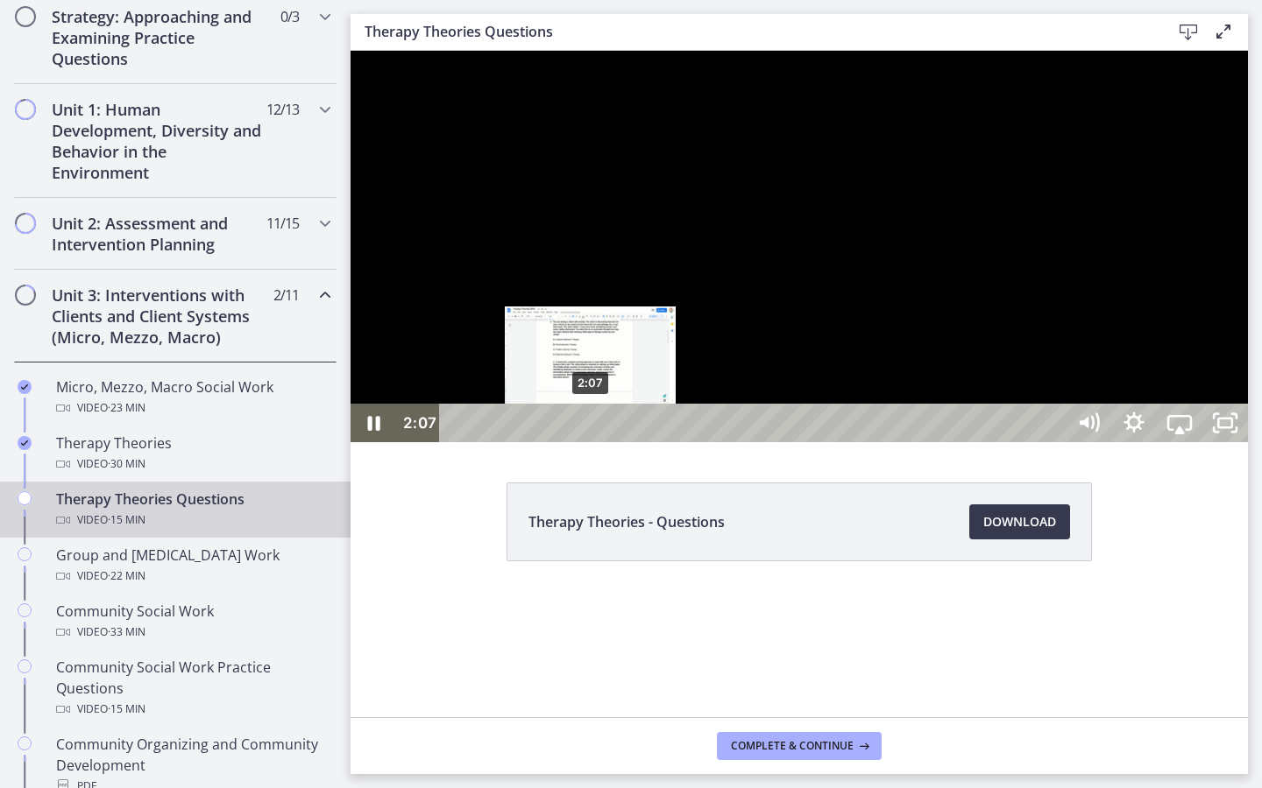 This screenshot has width=1262, height=788. Describe the element at coordinates (783, 372) in the screenshot. I see `button: Show settings menu` at that location.